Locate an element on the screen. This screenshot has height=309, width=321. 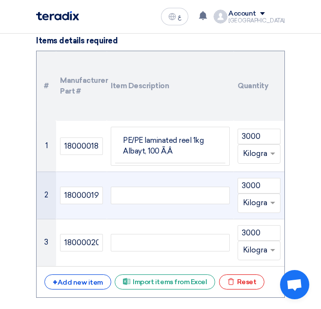
td: 2 is located at coordinates (46, 195).